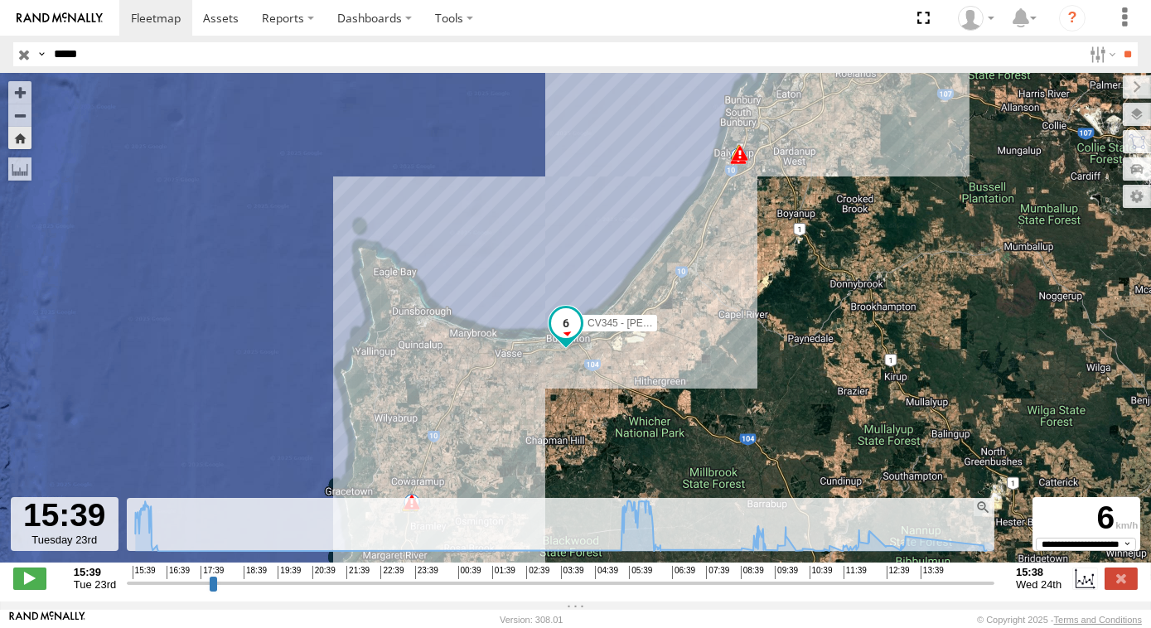  Describe the element at coordinates (504, 573) in the screenshot. I see `span: 01:39` at that location.